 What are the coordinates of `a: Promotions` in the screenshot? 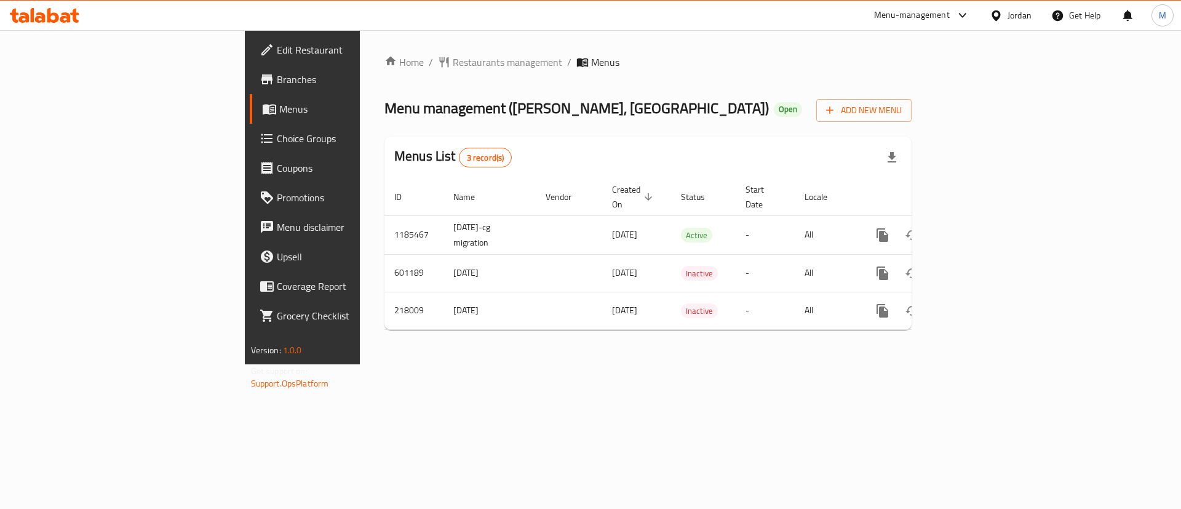 It's located at (346, 197).